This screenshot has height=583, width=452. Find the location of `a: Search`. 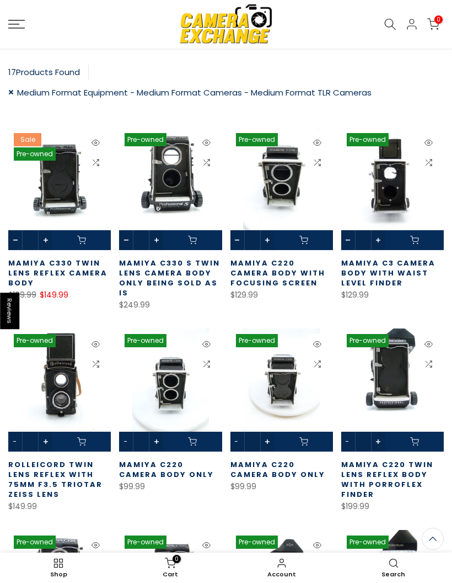

a: Search is located at coordinates (394, 567).